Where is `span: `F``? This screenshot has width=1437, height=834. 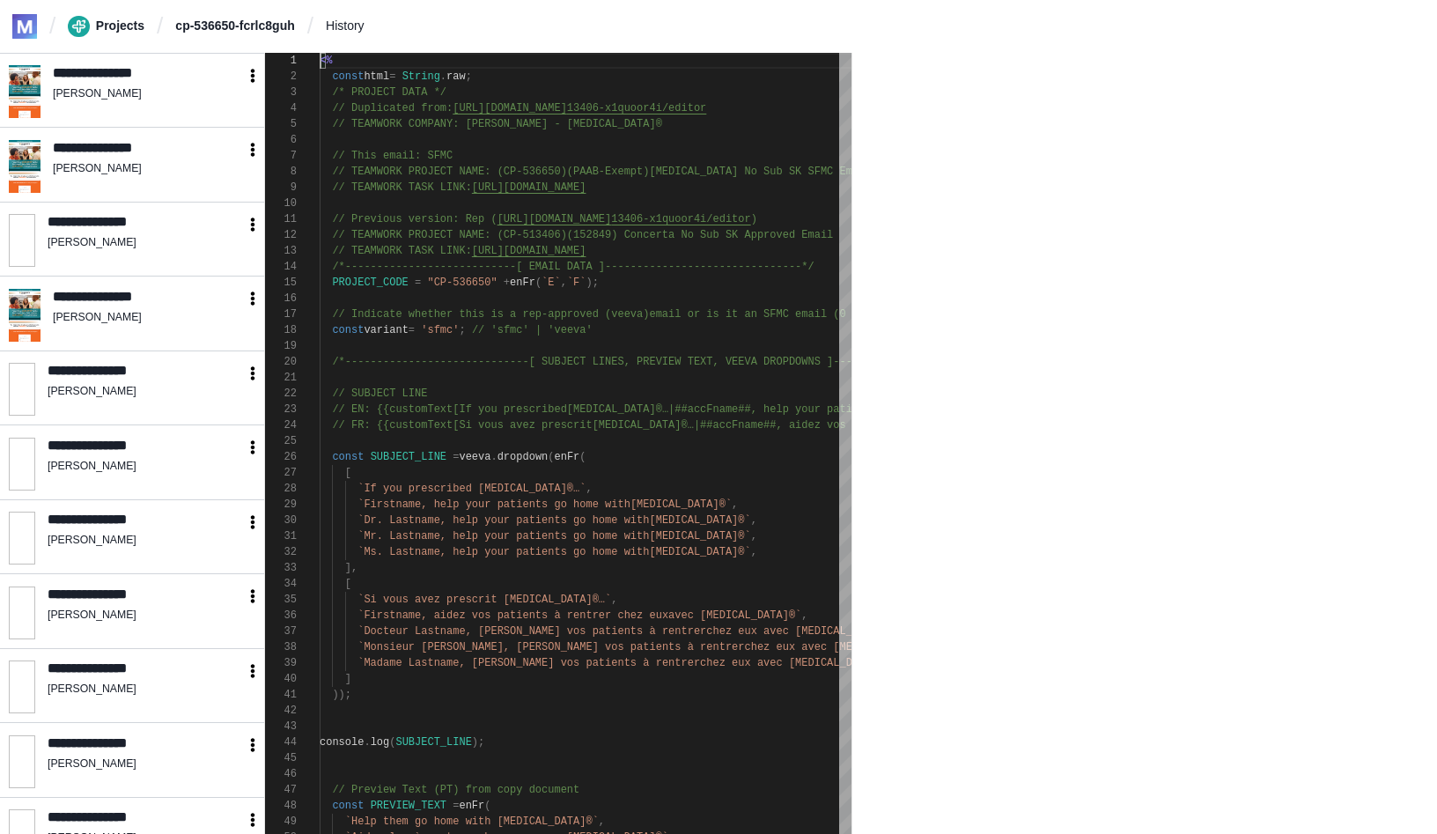 span: `F` is located at coordinates (577, 283).